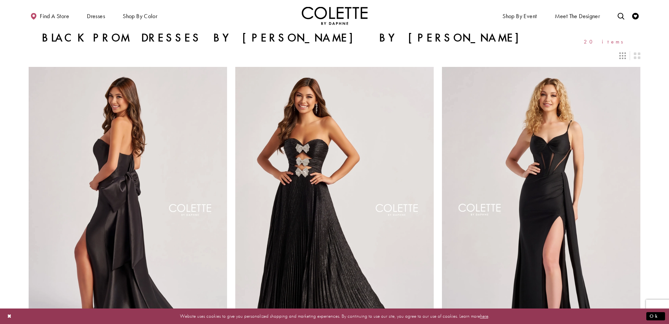 The width and height of the screenshot is (669, 324). What do you see at coordinates (578, 16) in the screenshot?
I see `span: Meet the designer` at bounding box center [578, 16].